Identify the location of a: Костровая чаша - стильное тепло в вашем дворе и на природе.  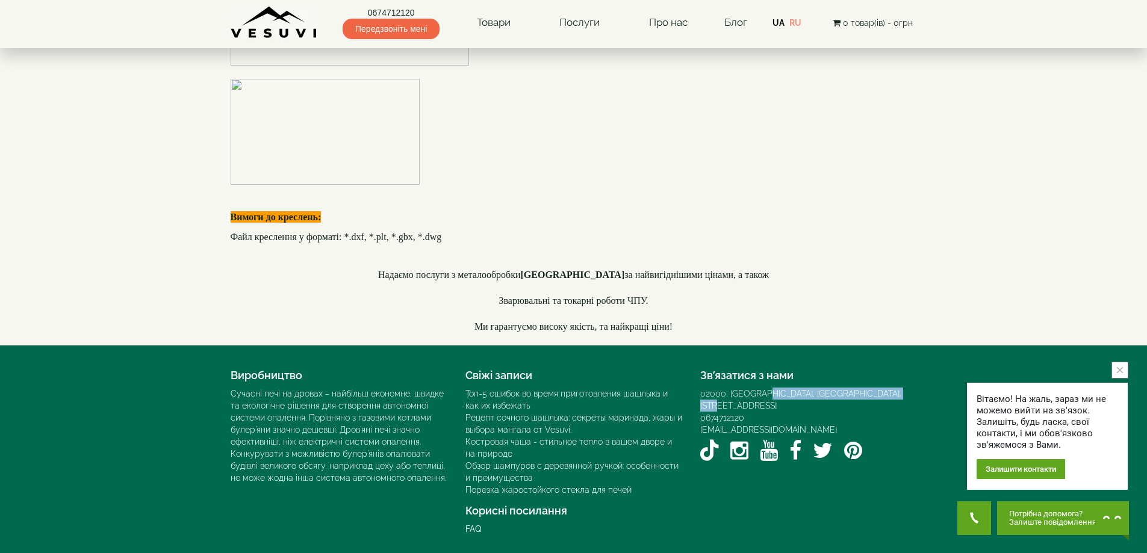
(568, 448).